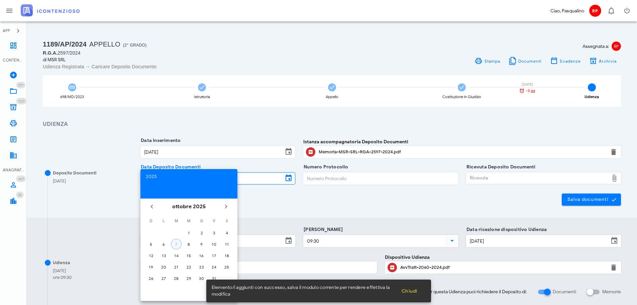 The width and height of the screenshot is (637, 305). What do you see at coordinates (227, 233) in the screenshot?
I see `div: 4` at bounding box center [227, 233].